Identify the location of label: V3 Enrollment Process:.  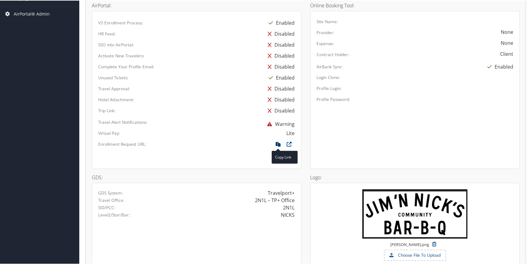
(121, 22).